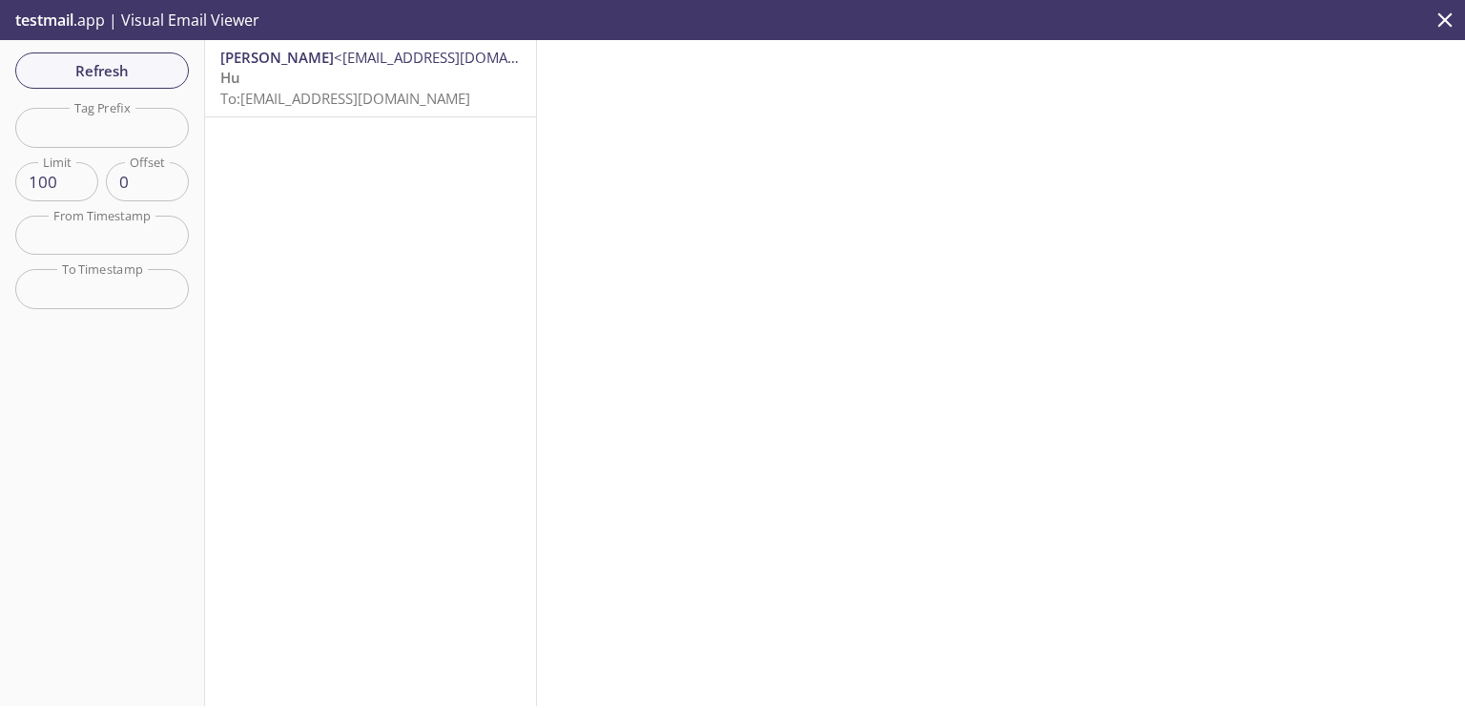  What do you see at coordinates (102, 71) in the screenshot?
I see `button: Refresh` at bounding box center [102, 71].